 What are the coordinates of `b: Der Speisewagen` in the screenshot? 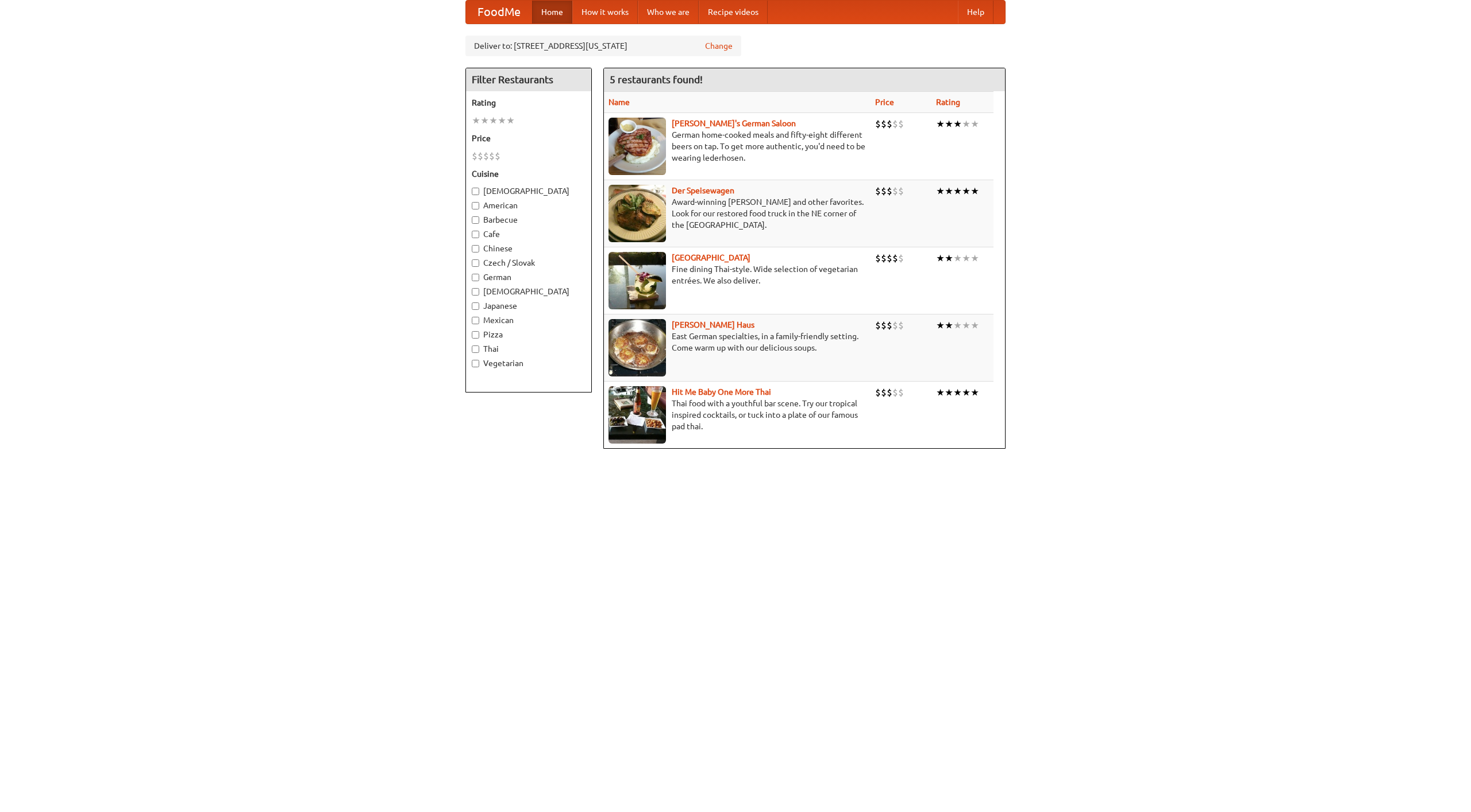 It's located at (703, 191).